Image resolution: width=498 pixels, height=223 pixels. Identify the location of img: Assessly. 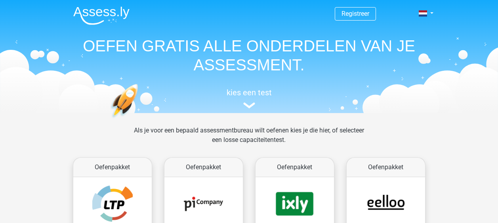
(101, 15).